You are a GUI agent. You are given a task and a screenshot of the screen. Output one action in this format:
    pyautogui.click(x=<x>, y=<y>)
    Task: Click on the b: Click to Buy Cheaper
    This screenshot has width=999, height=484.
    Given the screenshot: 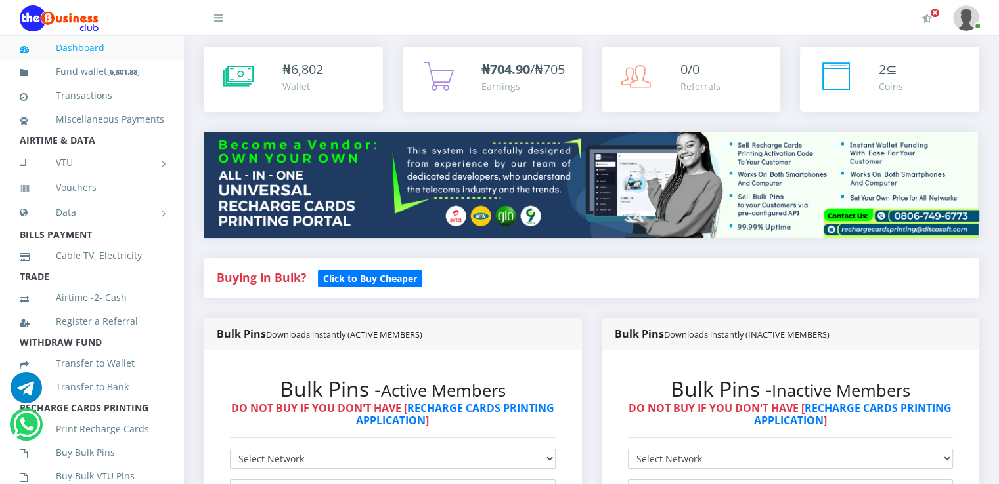 What is the action you would take?
    pyautogui.click(x=370, y=278)
    